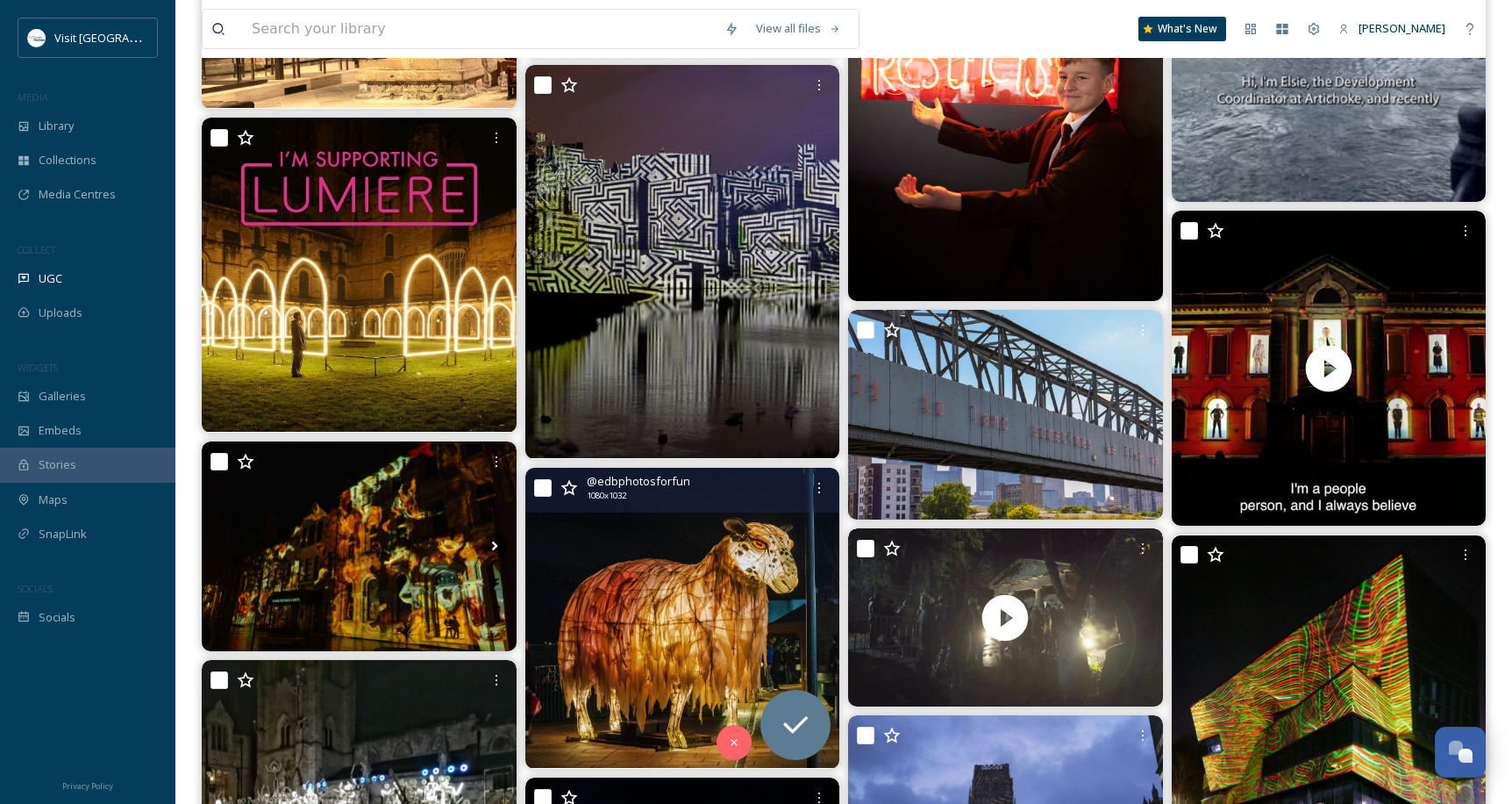 The width and height of the screenshot is (1512, 804). Describe the element at coordinates (1182, 29) in the screenshot. I see `div: What's New` at that location.